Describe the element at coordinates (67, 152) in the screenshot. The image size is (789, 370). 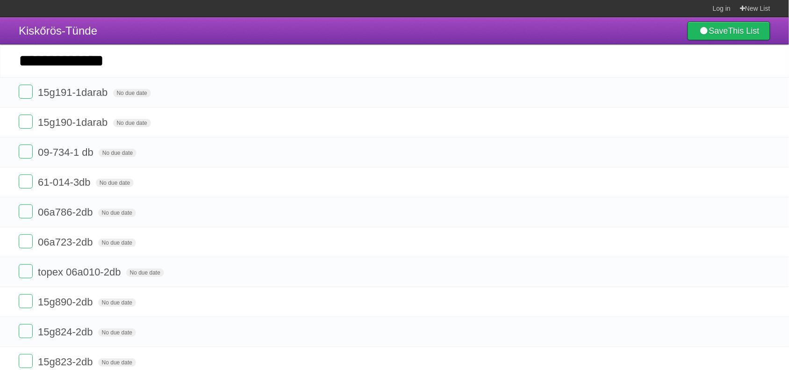
I see `span: 09-734-1 db` at that location.